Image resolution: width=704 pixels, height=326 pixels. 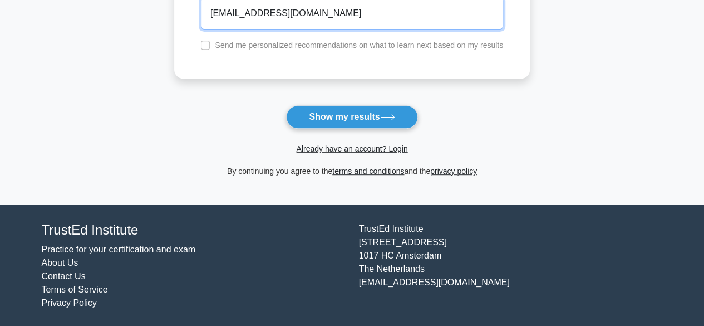 I want to click on div: By continuing you agree to the and the, so click(x=352, y=171).